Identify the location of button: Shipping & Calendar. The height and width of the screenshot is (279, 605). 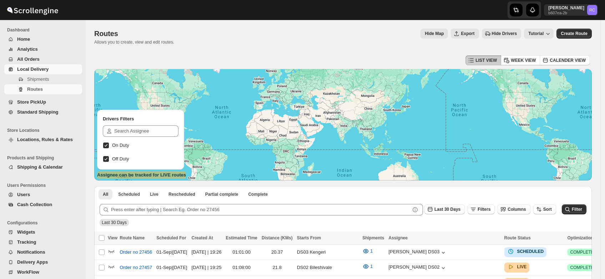
(43, 167).